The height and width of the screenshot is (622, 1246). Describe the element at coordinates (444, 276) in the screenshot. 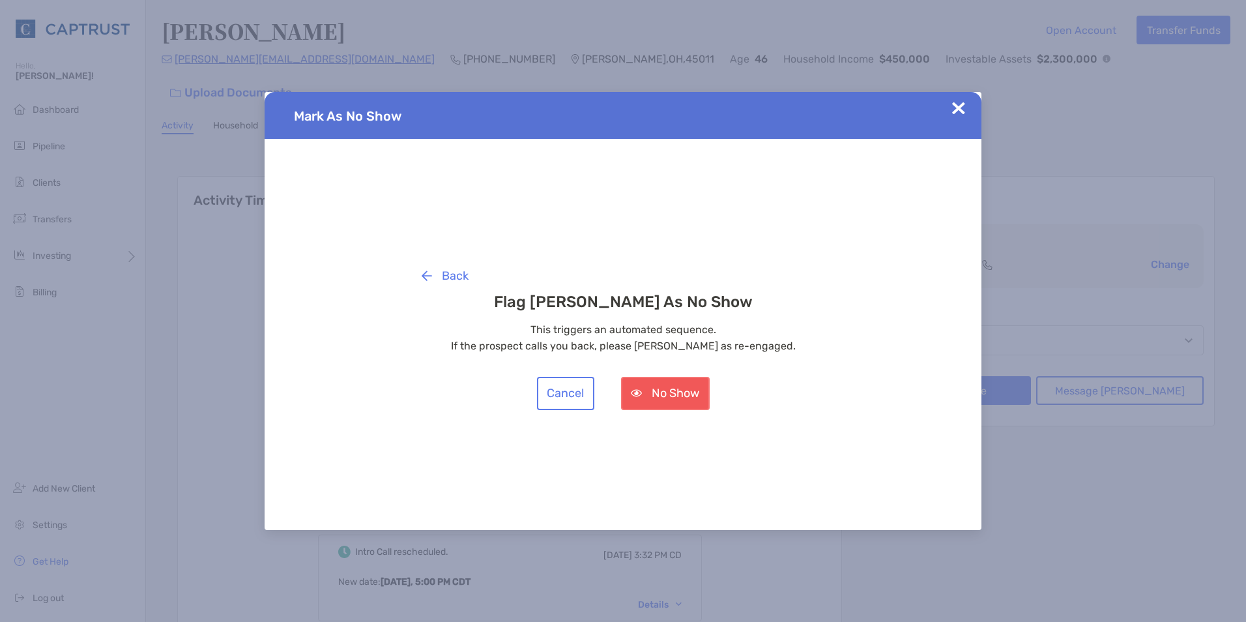

I see `button: Back` at that location.